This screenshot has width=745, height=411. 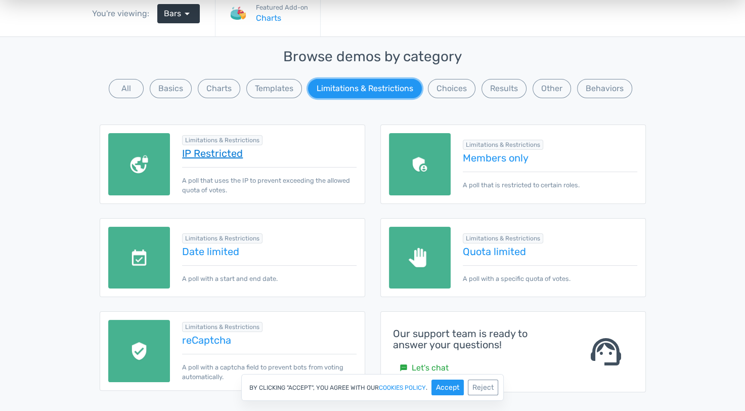 What do you see at coordinates (269, 153) in the screenshot?
I see `a: IP Restricted` at bounding box center [269, 153].